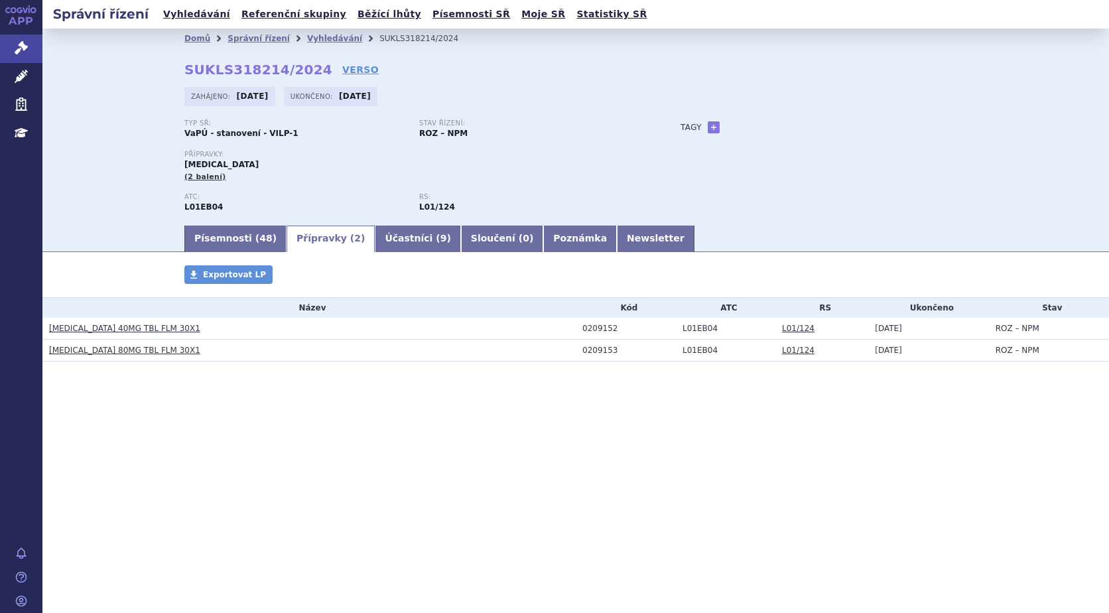  What do you see at coordinates (822, 308) in the screenshot?
I see `th: RS` at bounding box center [822, 308].